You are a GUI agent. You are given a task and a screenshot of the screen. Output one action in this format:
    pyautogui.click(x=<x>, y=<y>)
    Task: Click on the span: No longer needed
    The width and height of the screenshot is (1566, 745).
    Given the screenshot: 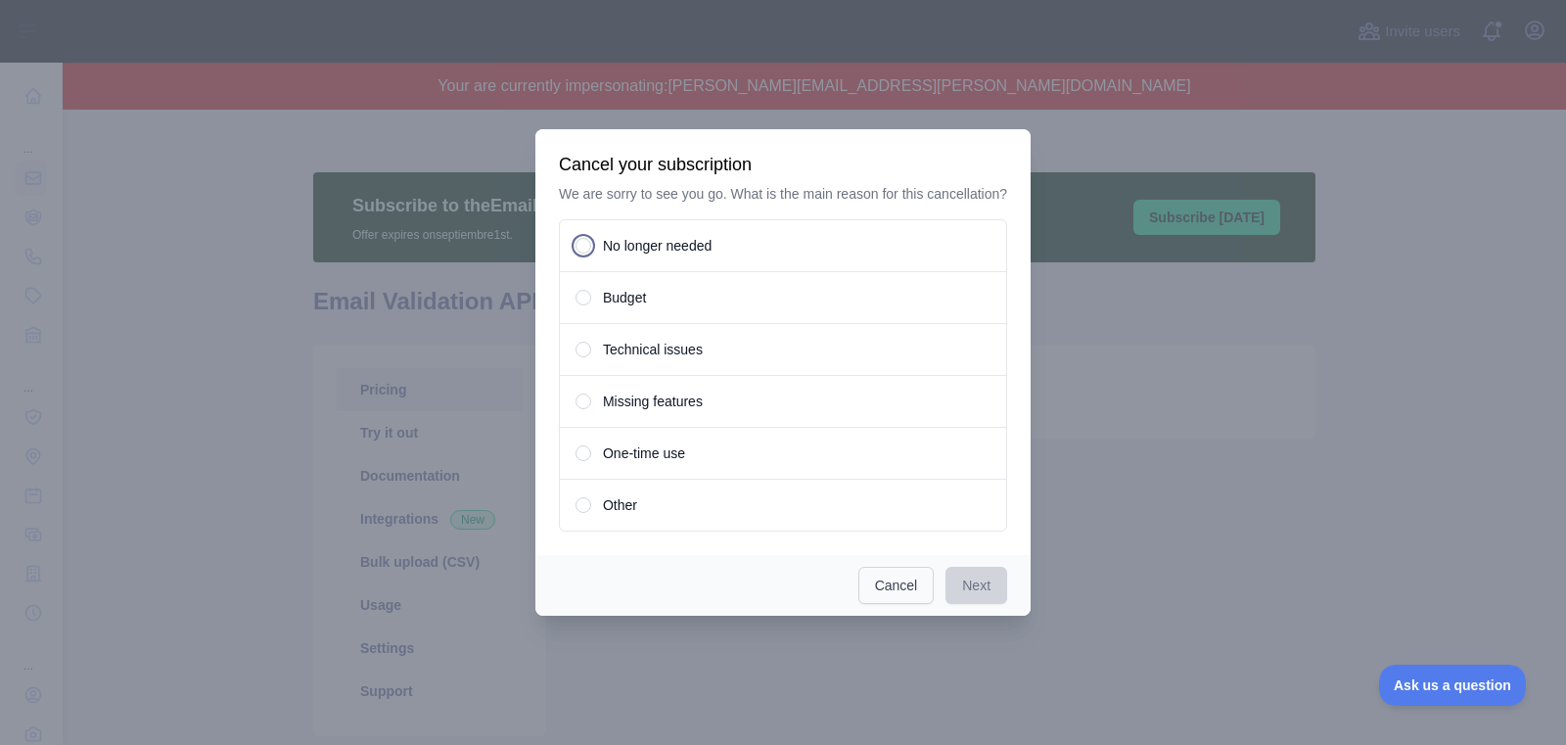 What is the action you would take?
    pyautogui.click(x=657, y=246)
    